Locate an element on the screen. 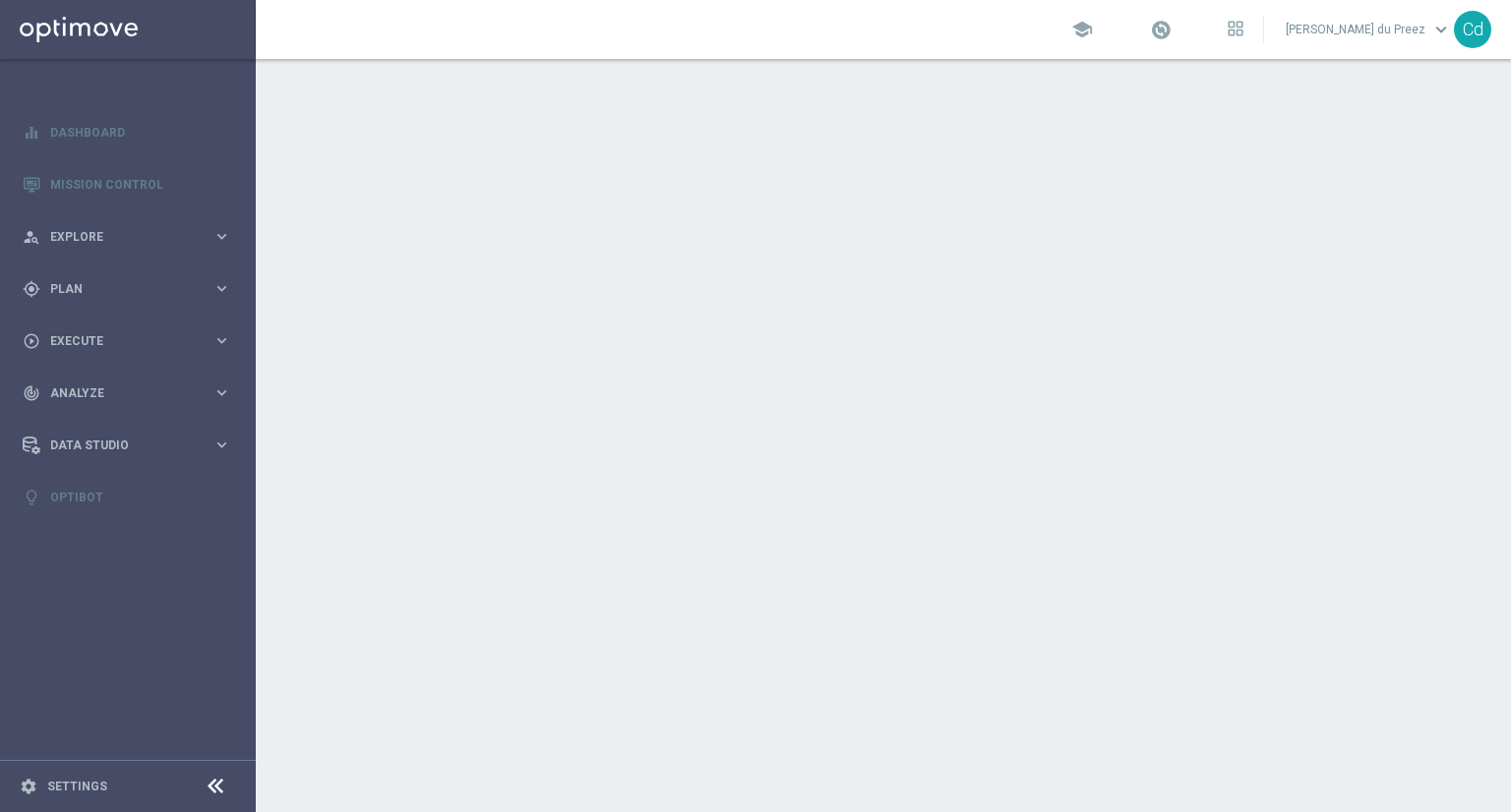 This screenshot has height=812, width=1511. button: person_search Explore keyboard_arrow_right is located at coordinates (127, 237).